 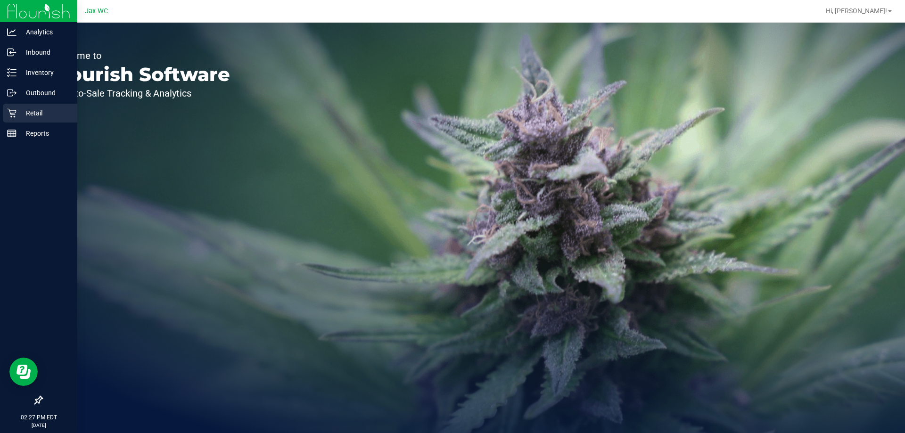 I want to click on p: Inventory, so click(x=45, y=73).